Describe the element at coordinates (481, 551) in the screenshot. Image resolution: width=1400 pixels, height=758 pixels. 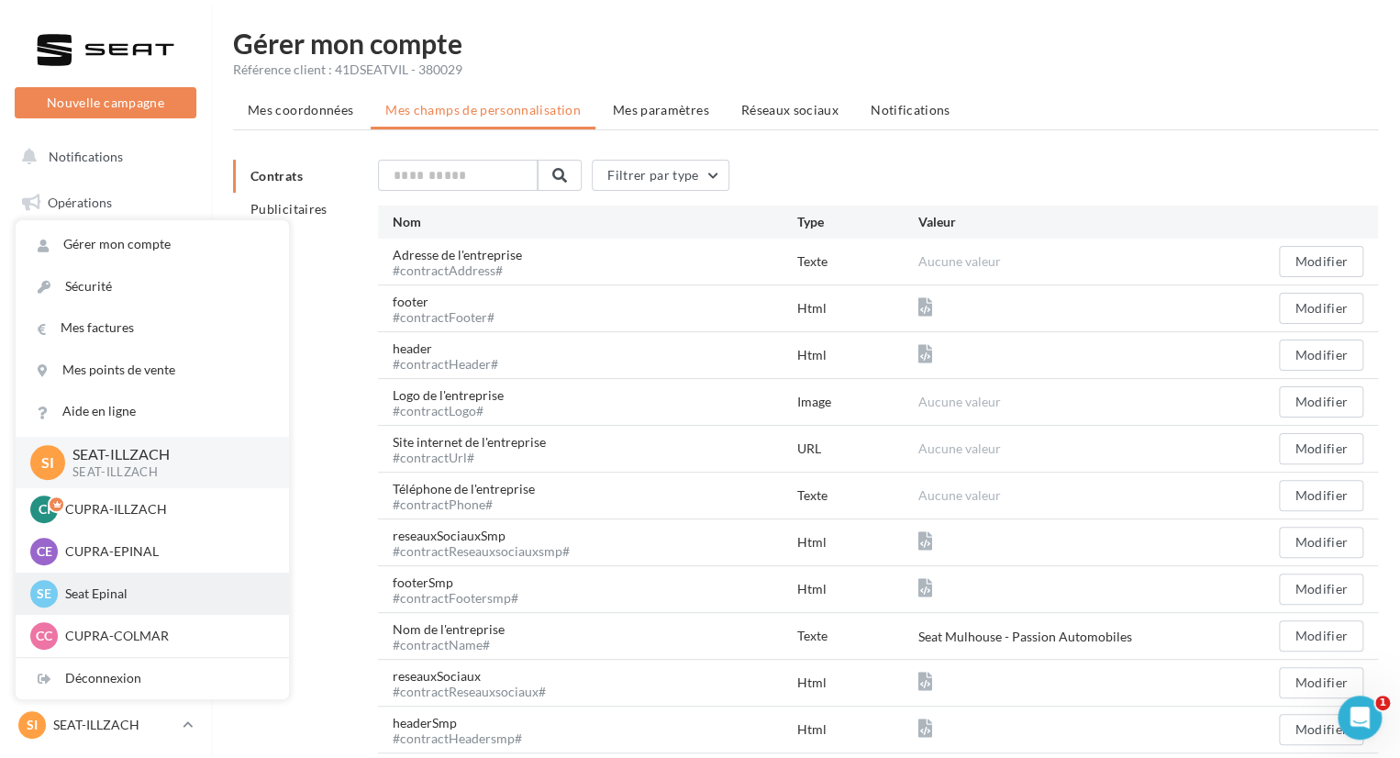
I see `div: #contractReseauxsociauxsmp#` at that location.